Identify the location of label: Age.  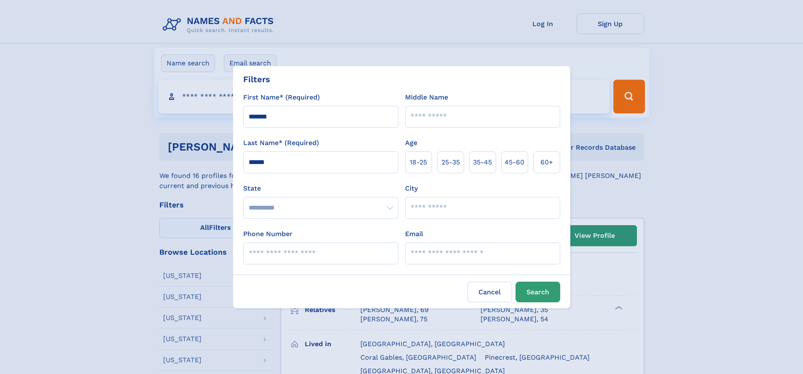
(411, 143).